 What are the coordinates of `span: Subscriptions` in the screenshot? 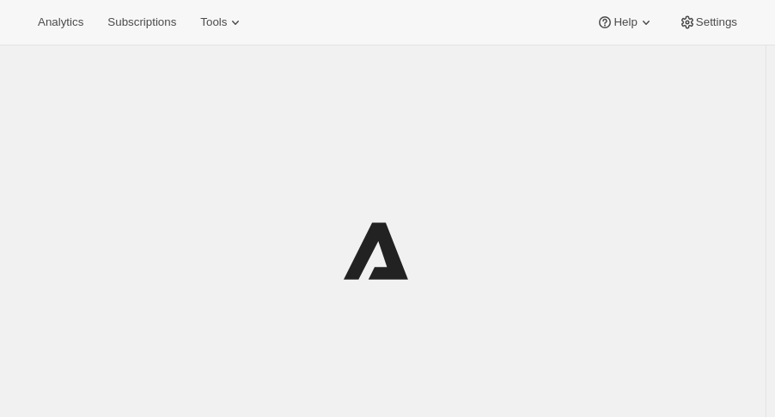 It's located at (142, 22).